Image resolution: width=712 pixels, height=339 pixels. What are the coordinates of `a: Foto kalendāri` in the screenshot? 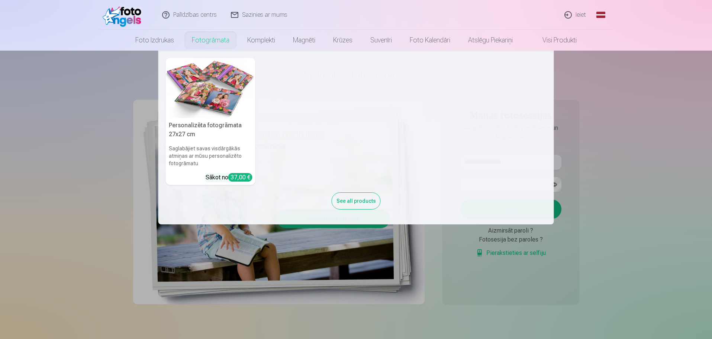 It's located at (430, 40).